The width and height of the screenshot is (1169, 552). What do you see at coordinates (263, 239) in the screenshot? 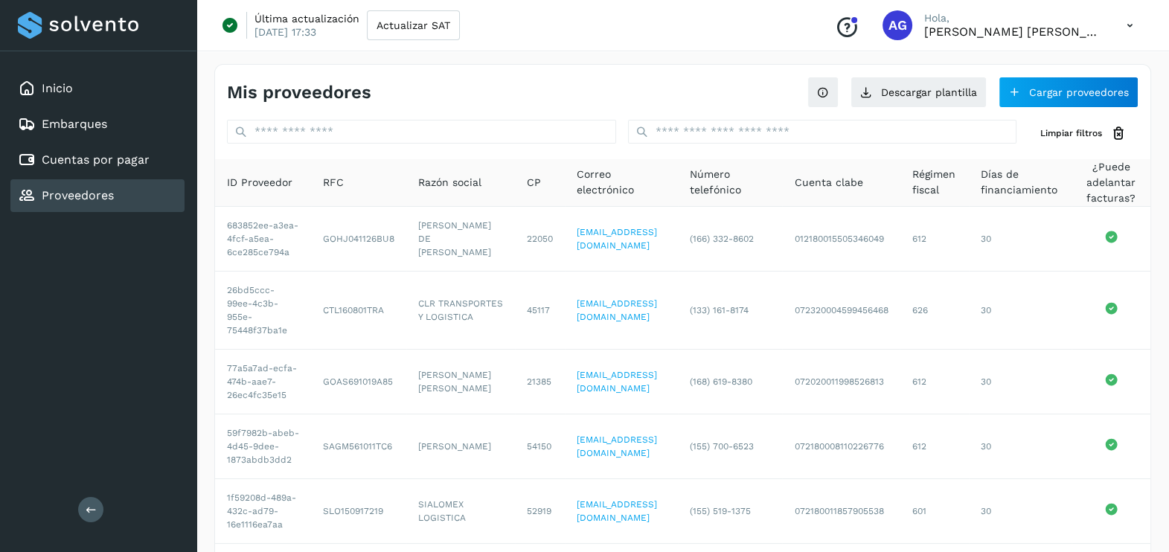
I see `td: 683852ee-a3ea-4fcf-a5ea-6ce285ce794a` at bounding box center [263, 239].